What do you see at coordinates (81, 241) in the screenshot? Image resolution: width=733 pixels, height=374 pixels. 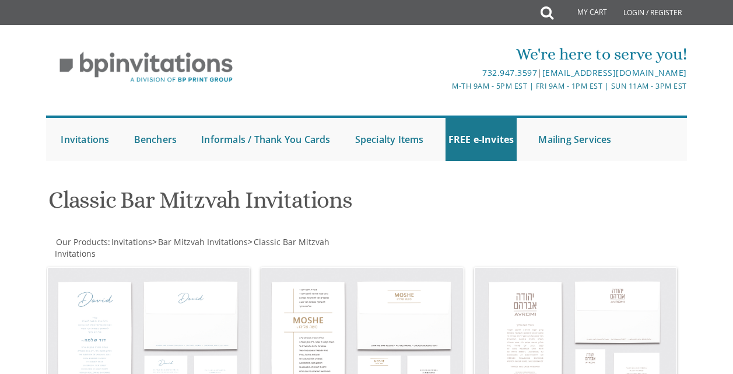 I see `a: Our Products` at bounding box center [81, 241].